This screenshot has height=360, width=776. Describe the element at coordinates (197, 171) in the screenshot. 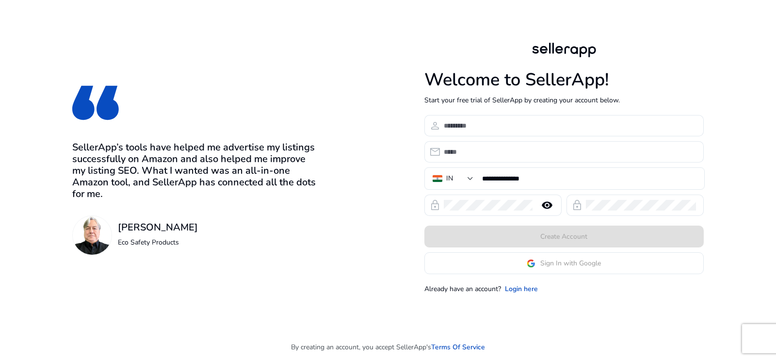

I see `h3: SellerApp’s tools have helped me advertise my listings successfully on Amazon and also helped me ...` at that location.